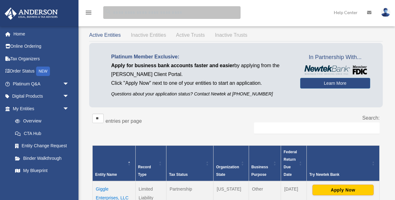  I want to click on th: Federal Return Due Date: Activate to sort, so click(294, 164).